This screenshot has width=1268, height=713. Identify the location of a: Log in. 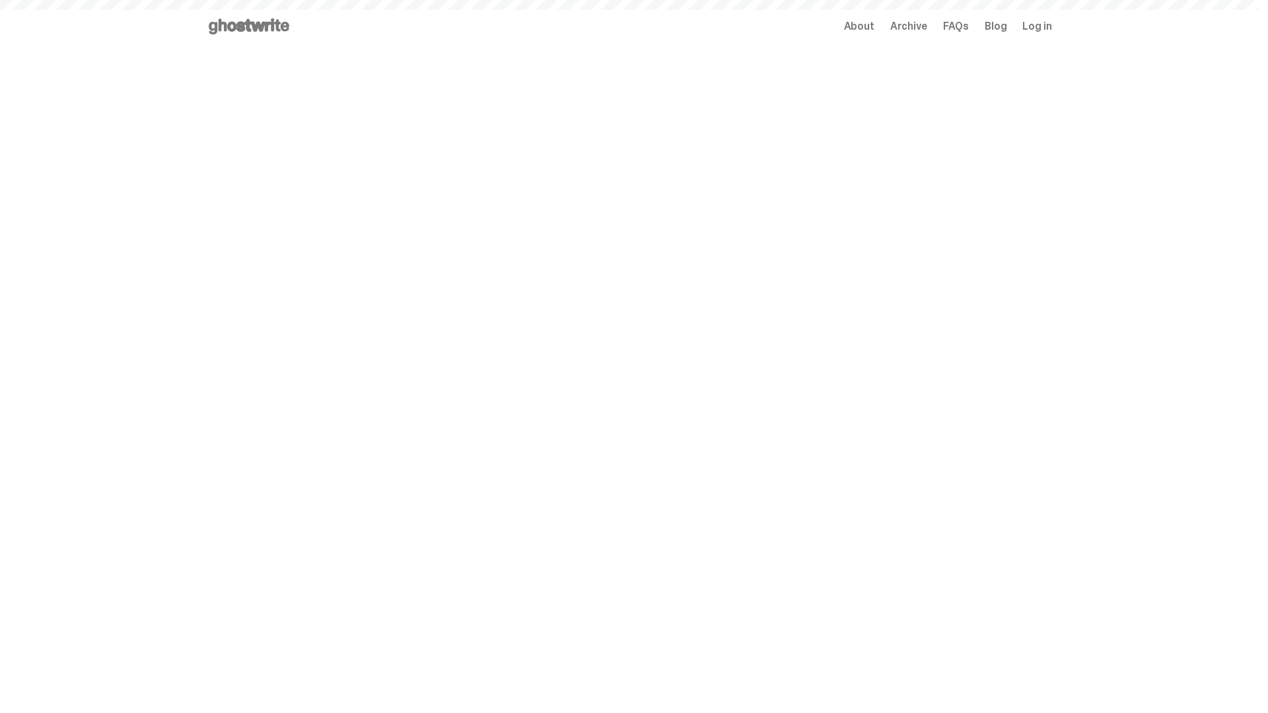
(1037, 26).